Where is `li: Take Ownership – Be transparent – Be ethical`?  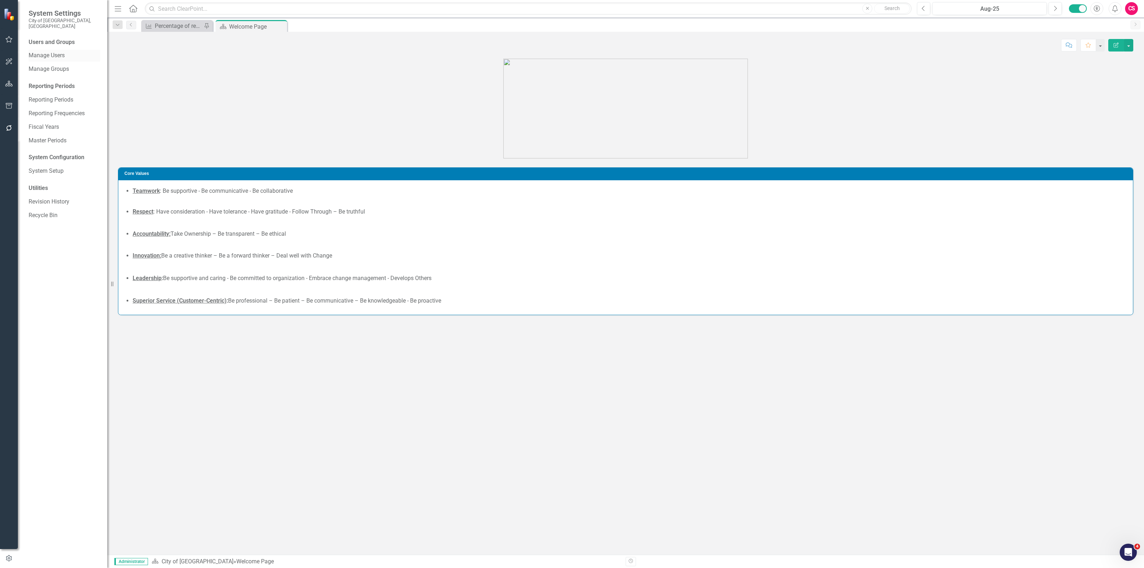
li: Take Ownership – Be transparent – Be ethical is located at coordinates (629, 234).